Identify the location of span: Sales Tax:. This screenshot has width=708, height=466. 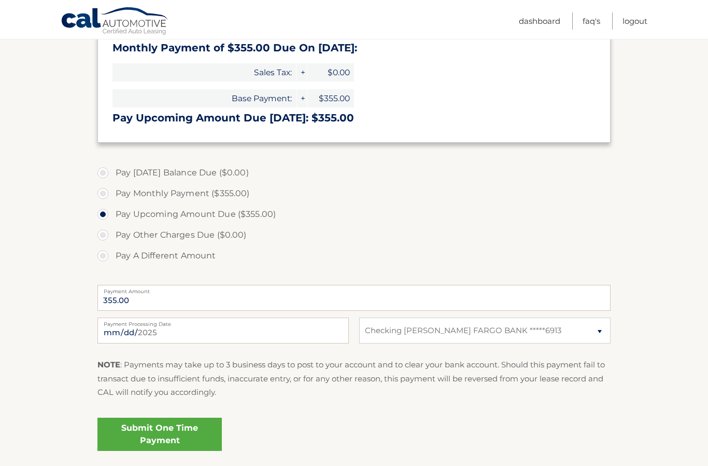
(204, 72).